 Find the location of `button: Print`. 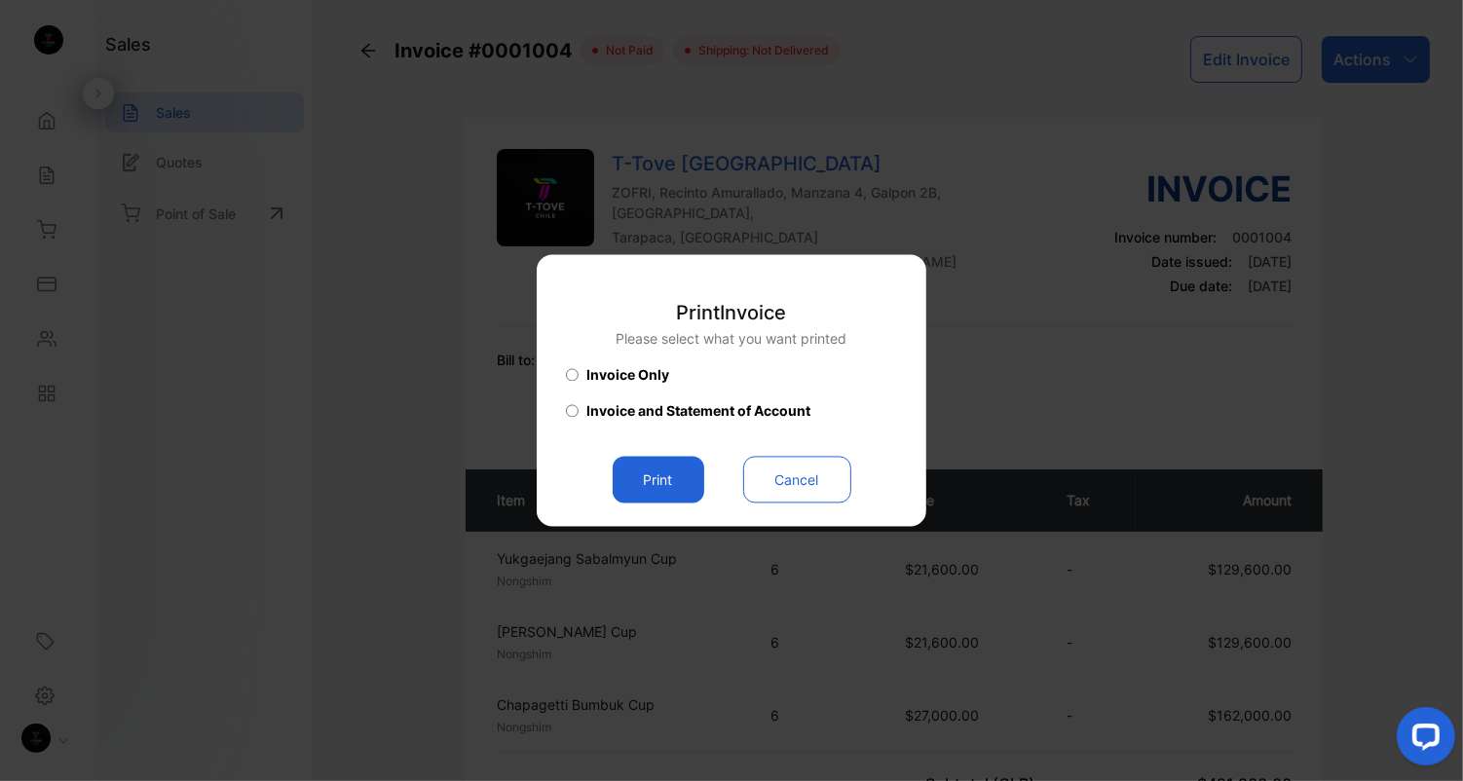

button: Print is located at coordinates (658, 480).